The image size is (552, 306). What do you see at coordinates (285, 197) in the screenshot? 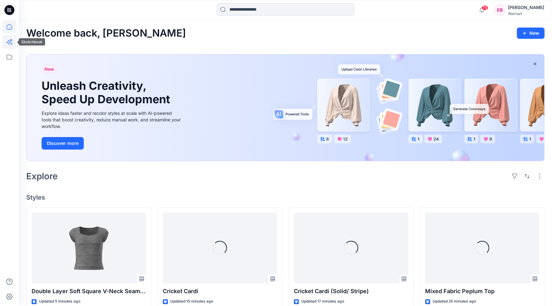
I see `h4: Styles` at bounding box center [285, 197].